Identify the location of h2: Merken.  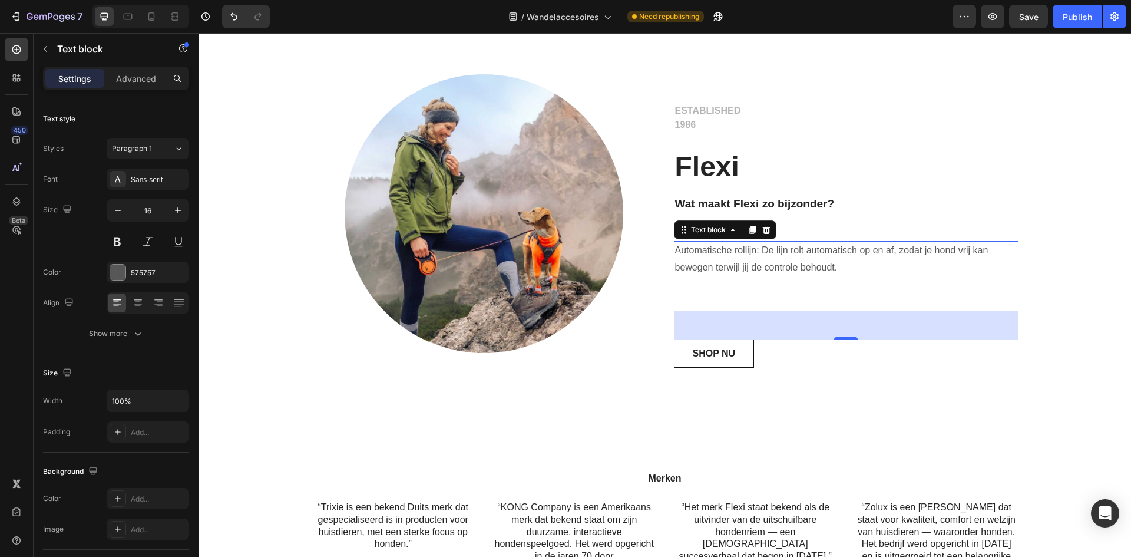
(467, 445).